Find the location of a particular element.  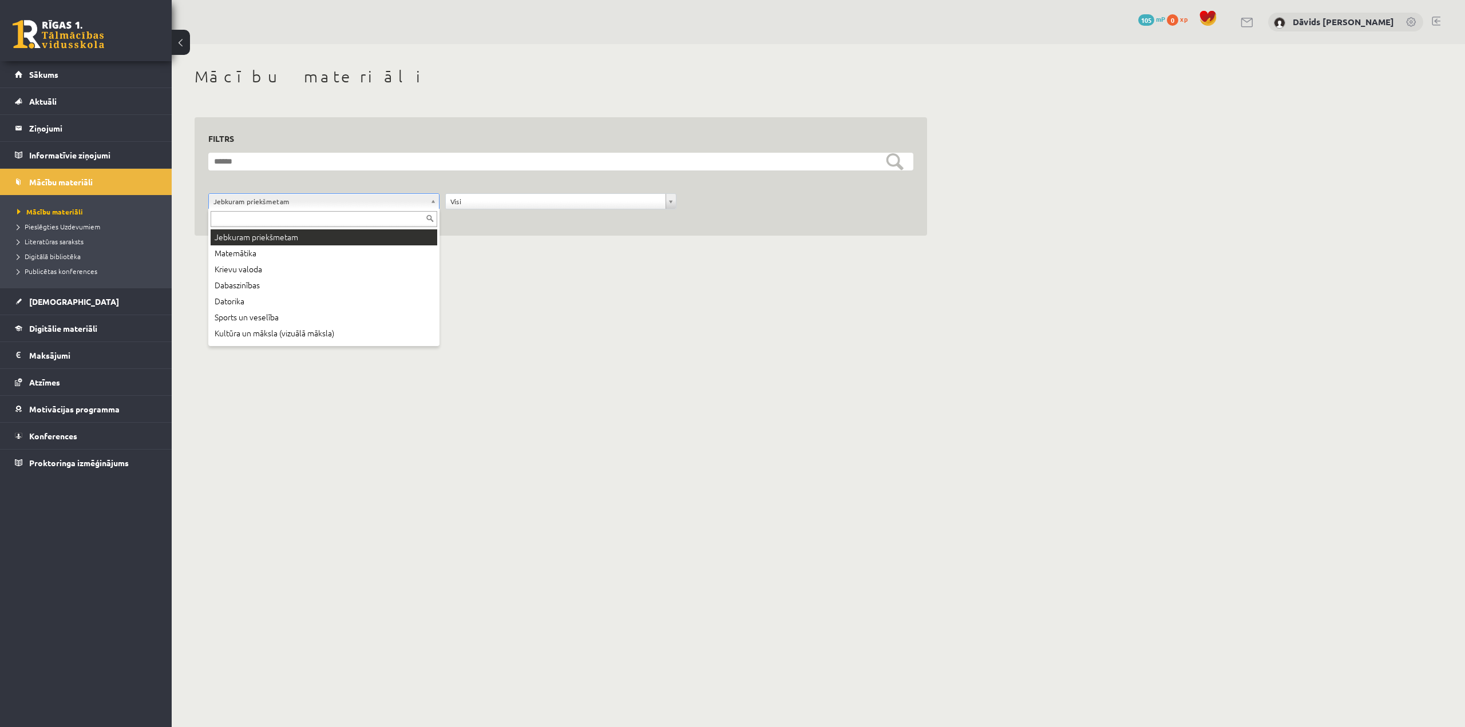

div: Krievu valoda is located at coordinates (324, 270).